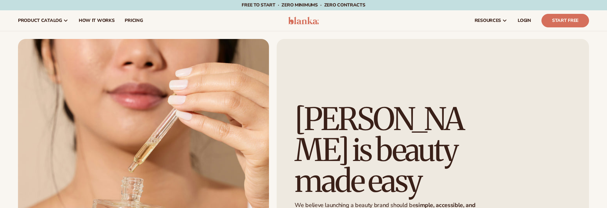 The width and height of the screenshot is (607, 208). Describe the element at coordinates (525, 21) in the screenshot. I see `span: LOGIN` at that location.